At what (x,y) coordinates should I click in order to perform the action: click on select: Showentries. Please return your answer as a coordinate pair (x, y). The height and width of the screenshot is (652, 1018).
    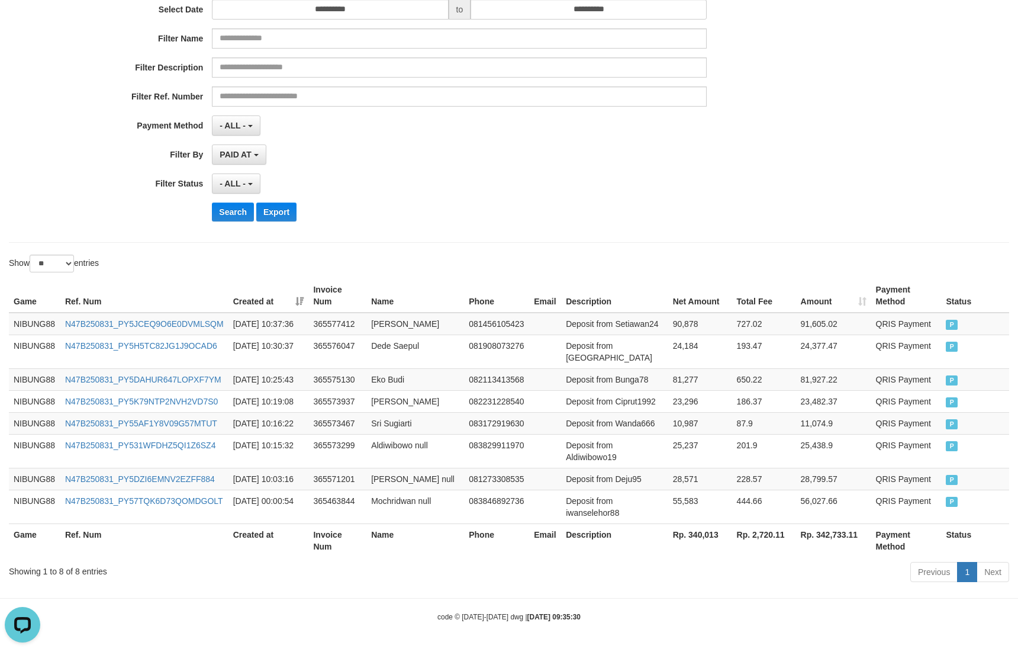
    Looking at the image, I should click on (51, 263).